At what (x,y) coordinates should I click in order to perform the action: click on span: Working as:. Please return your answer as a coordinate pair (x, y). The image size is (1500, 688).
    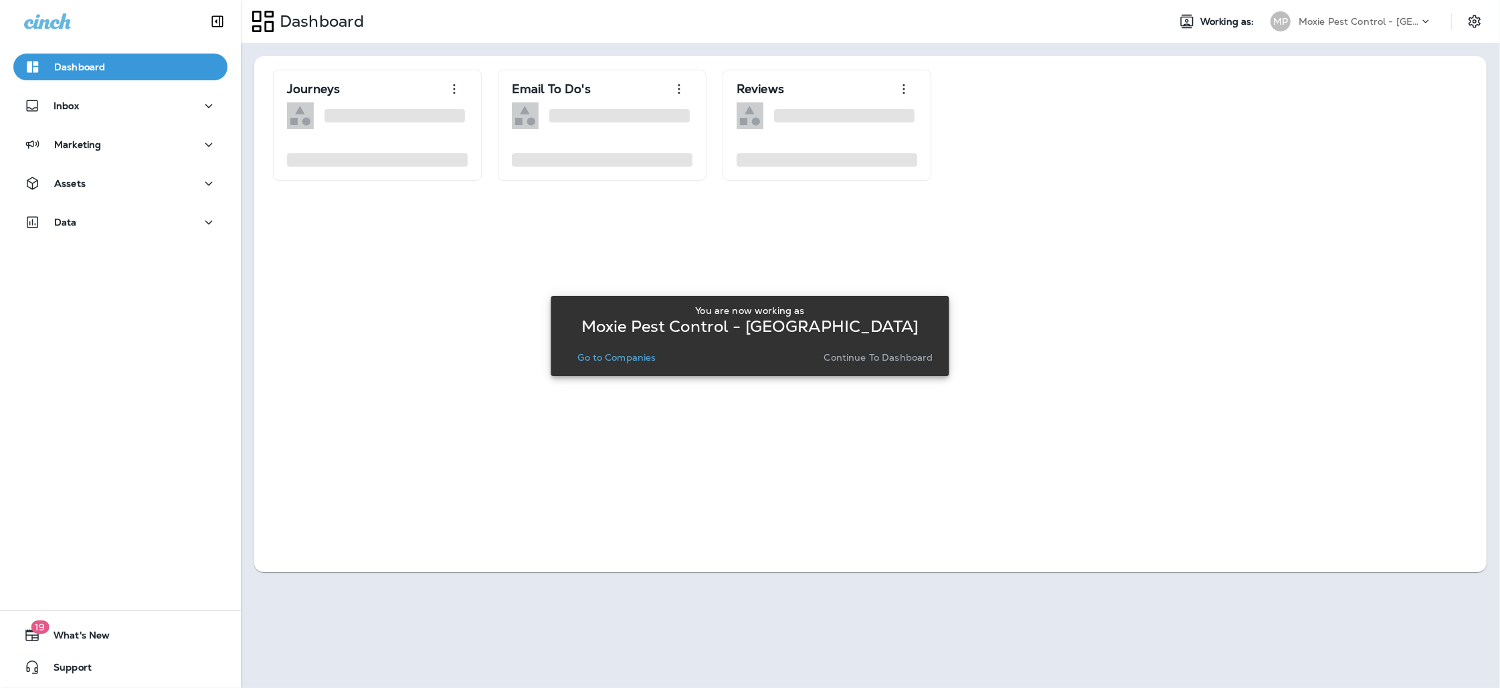
    Looking at the image, I should click on (1228, 21).